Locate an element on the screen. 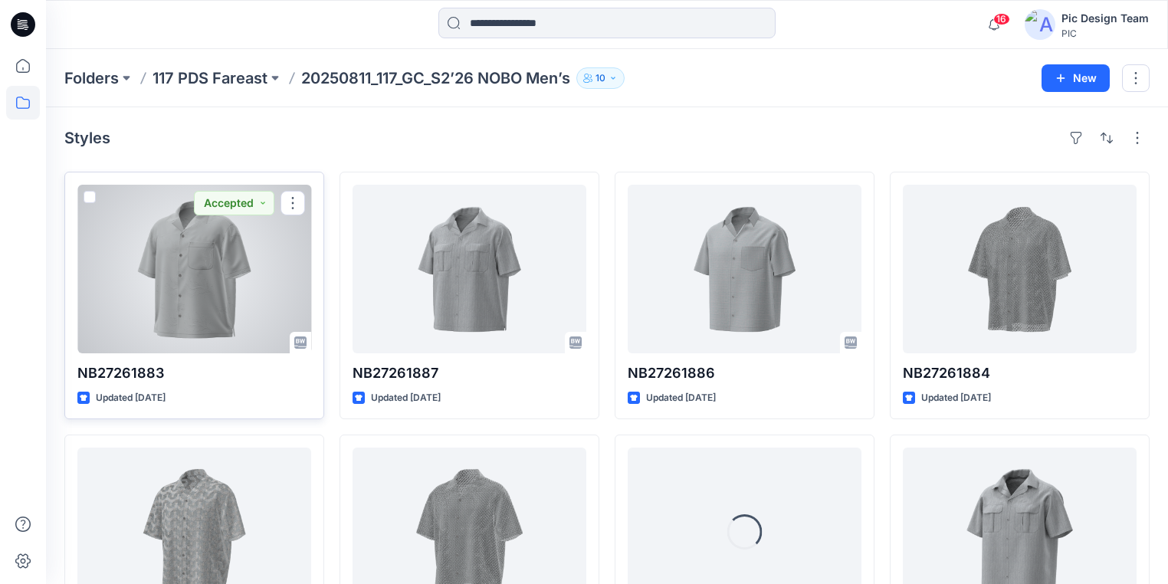 The height and width of the screenshot is (584, 1168). p: NB27261883 is located at coordinates (194, 373).